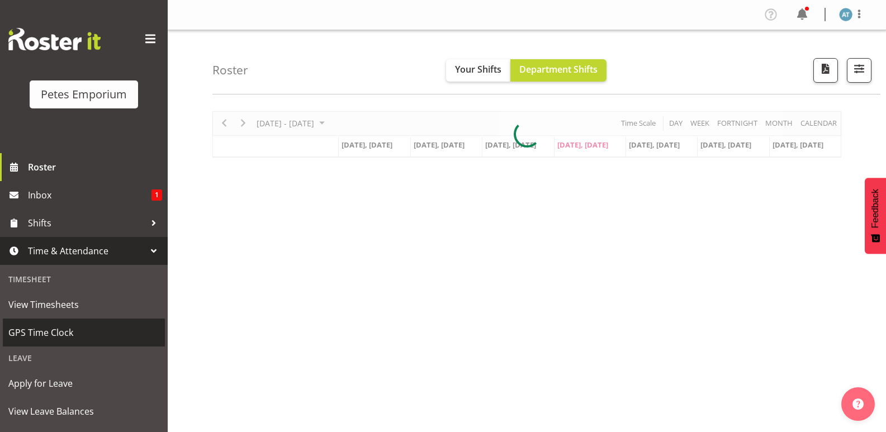  What do you see at coordinates (84, 384) in the screenshot?
I see `span: Apply for Leave` at bounding box center [84, 384].